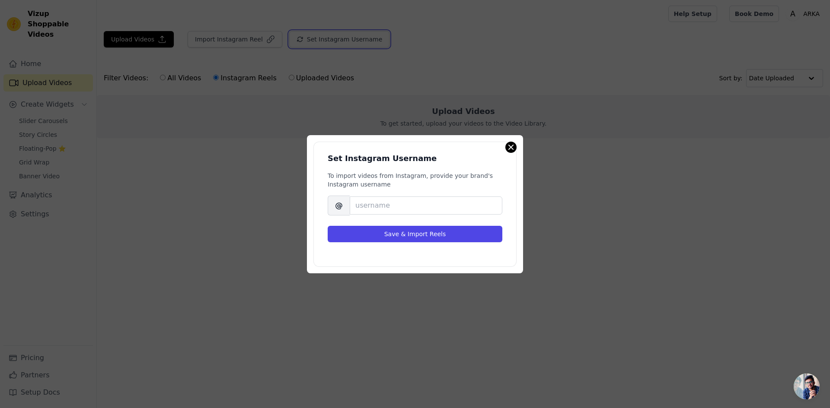  Describe the element at coordinates (415, 180) in the screenshot. I see `p: To import videos from Instagram, provide your brand's Instagram username` at that location.